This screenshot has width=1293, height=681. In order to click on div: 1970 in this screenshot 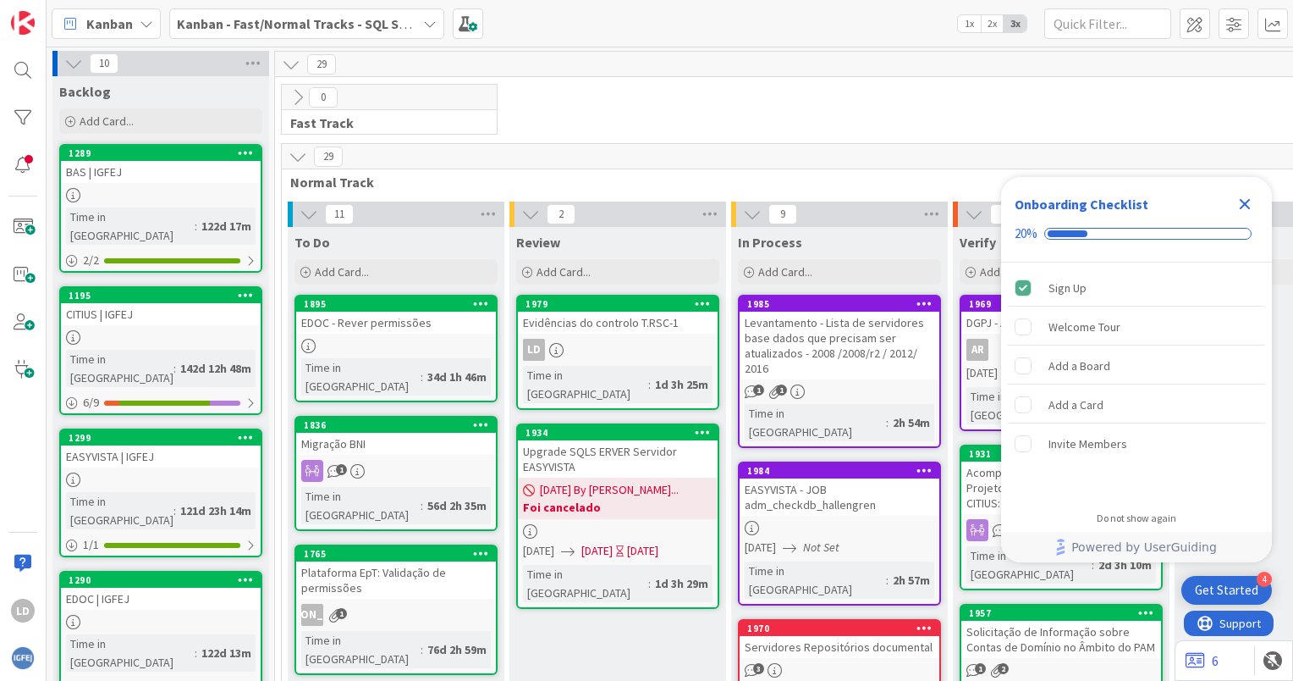, I will do `click(843, 628)`.